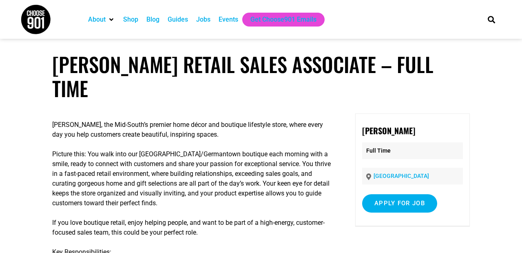 Image resolution: width=522 pixels, height=253 pixels. Describe the element at coordinates (228, 20) in the screenshot. I see `a: Events` at that location.